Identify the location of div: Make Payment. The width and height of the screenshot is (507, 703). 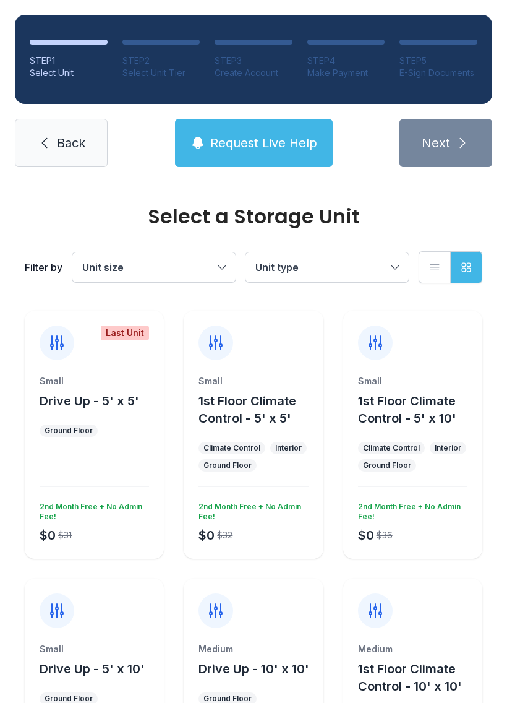
(346, 73).